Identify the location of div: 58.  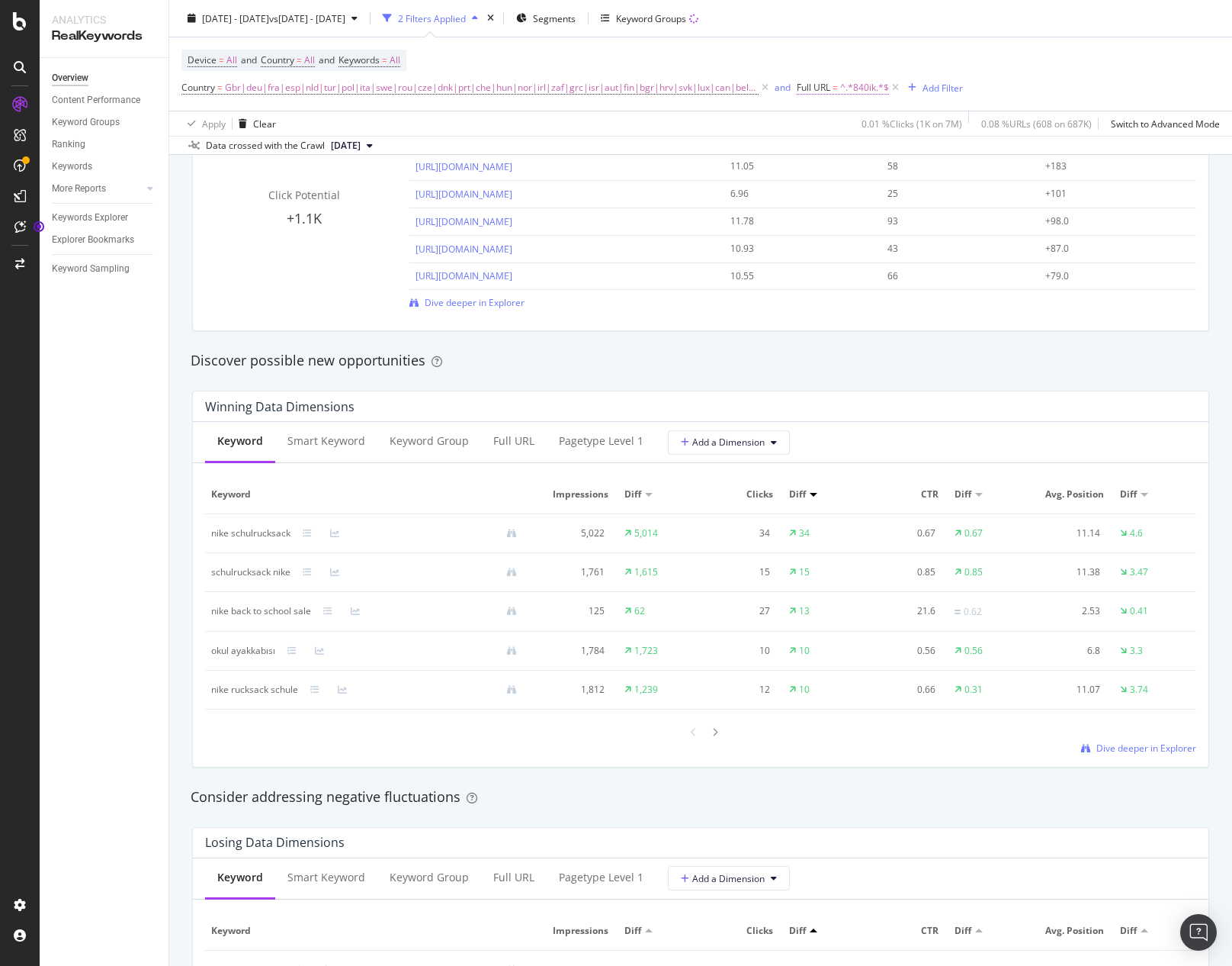
(953, 166).